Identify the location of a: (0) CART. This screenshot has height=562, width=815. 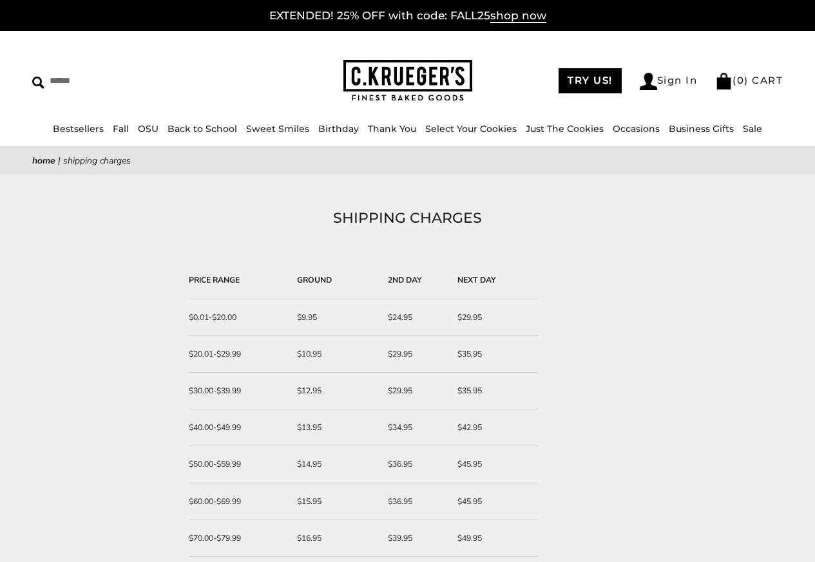
(748, 80).